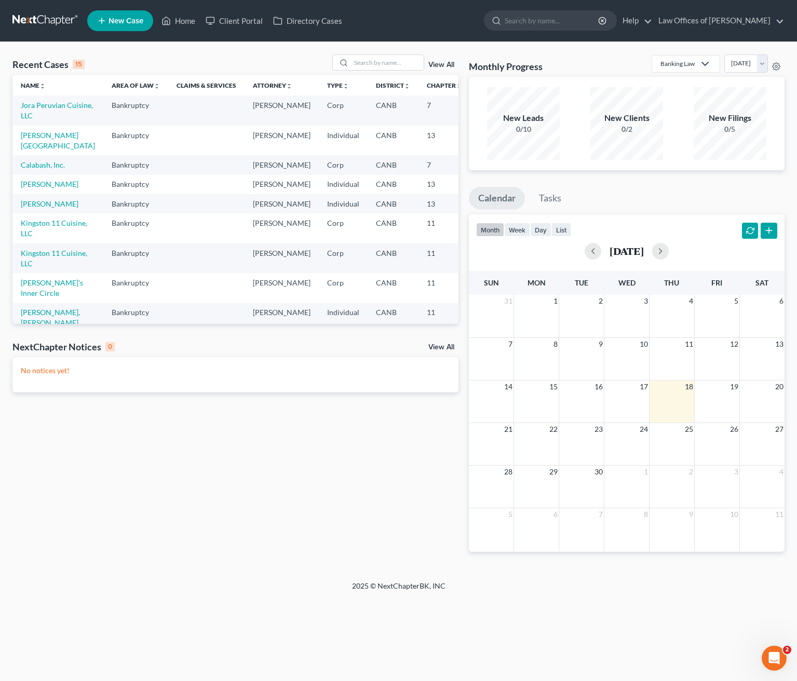  Describe the element at coordinates (689, 387) in the screenshot. I see `span: 18` at that location.